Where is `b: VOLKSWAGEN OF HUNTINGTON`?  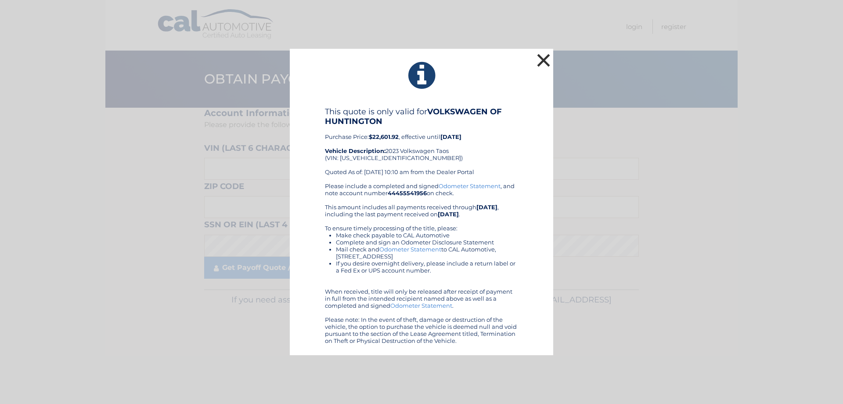
b: VOLKSWAGEN OF HUNTINGTON is located at coordinates (413, 116).